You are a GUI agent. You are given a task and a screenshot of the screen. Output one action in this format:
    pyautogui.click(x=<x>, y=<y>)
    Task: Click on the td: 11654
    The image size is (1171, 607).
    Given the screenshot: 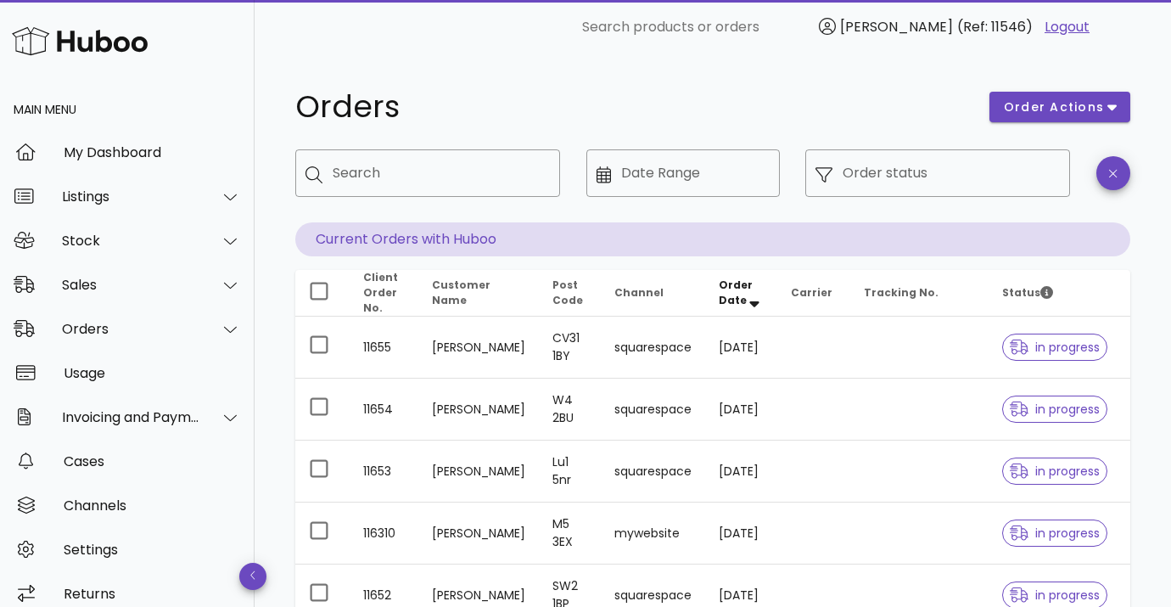 What is the action you would take?
    pyautogui.click(x=384, y=409)
    